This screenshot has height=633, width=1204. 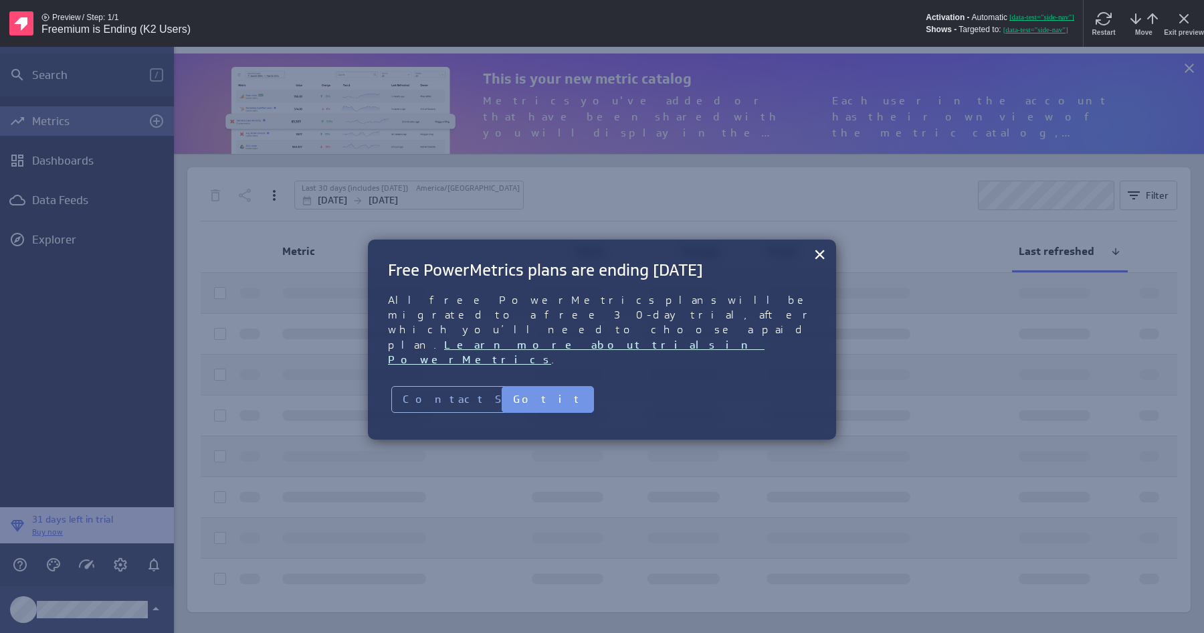 What do you see at coordinates (1152, 19) in the screenshot?
I see `svg: arrow-up` at bounding box center [1152, 19].